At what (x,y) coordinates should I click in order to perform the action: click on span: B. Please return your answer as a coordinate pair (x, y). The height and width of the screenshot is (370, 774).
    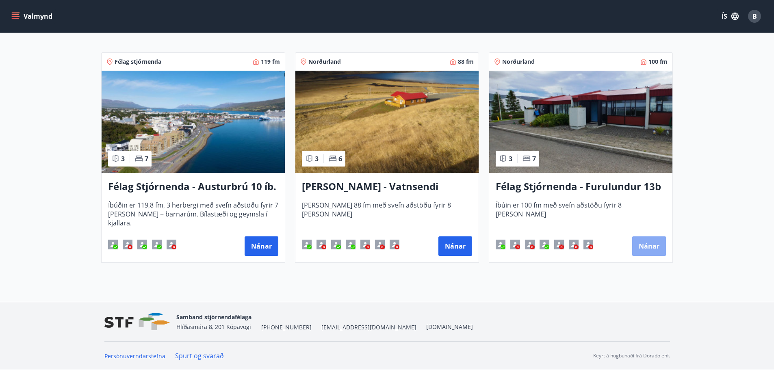
    Looking at the image, I should click on (755, 16).